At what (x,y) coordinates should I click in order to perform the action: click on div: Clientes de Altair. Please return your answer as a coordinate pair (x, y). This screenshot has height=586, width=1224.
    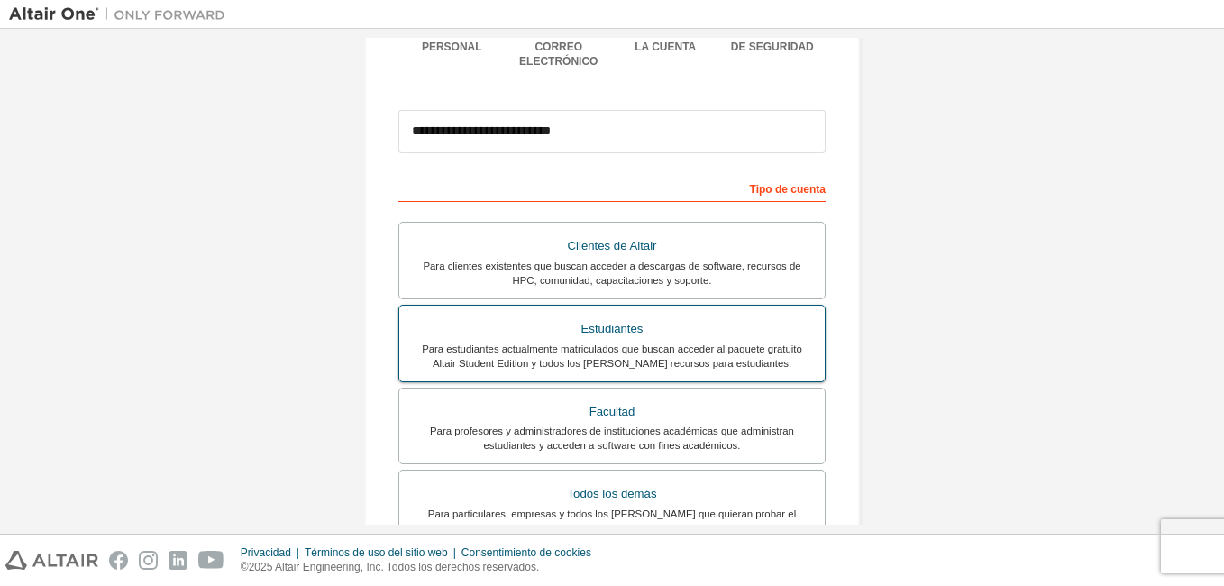
    Looking at the image, I should click on (612, 246).